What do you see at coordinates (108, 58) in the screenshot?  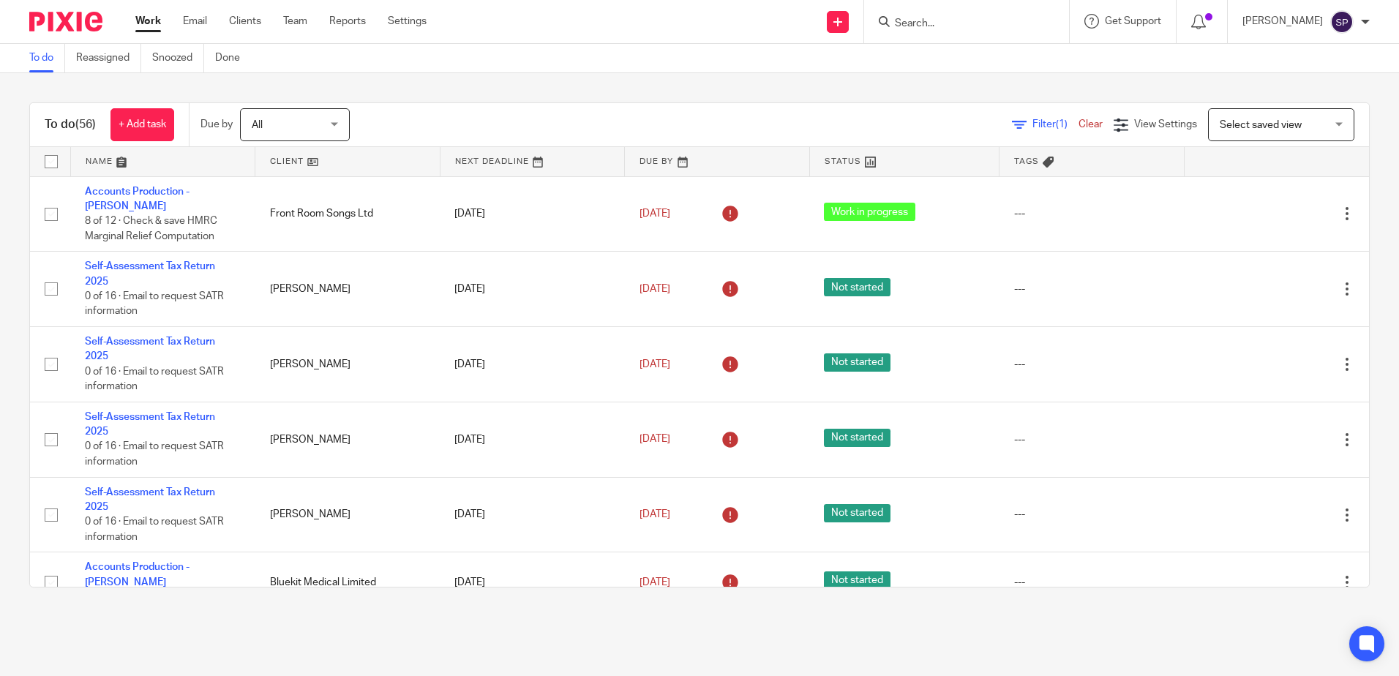 I see `a: Reassigned` at bounding box center [108, 58].